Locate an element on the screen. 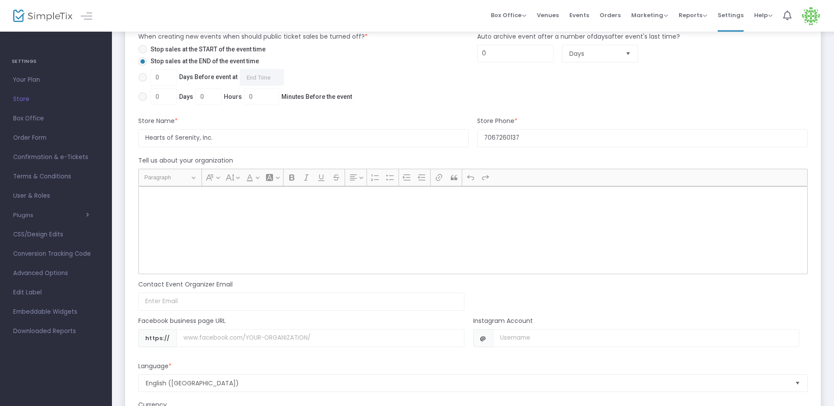 The width and height of the screenshot is (834, 406). span: Edit Label is located at coordinates (56, 293).